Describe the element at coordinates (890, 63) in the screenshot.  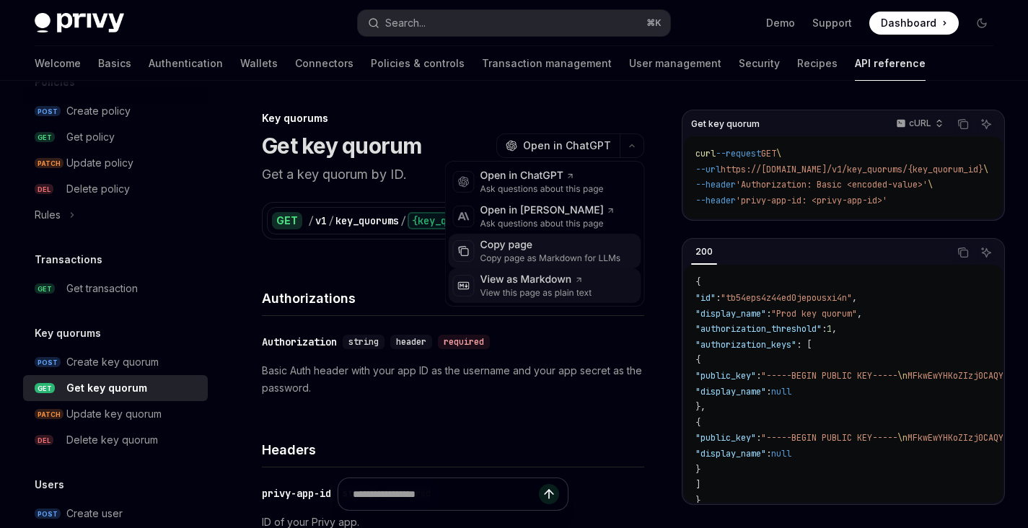
I see `a: API reference` at that location.